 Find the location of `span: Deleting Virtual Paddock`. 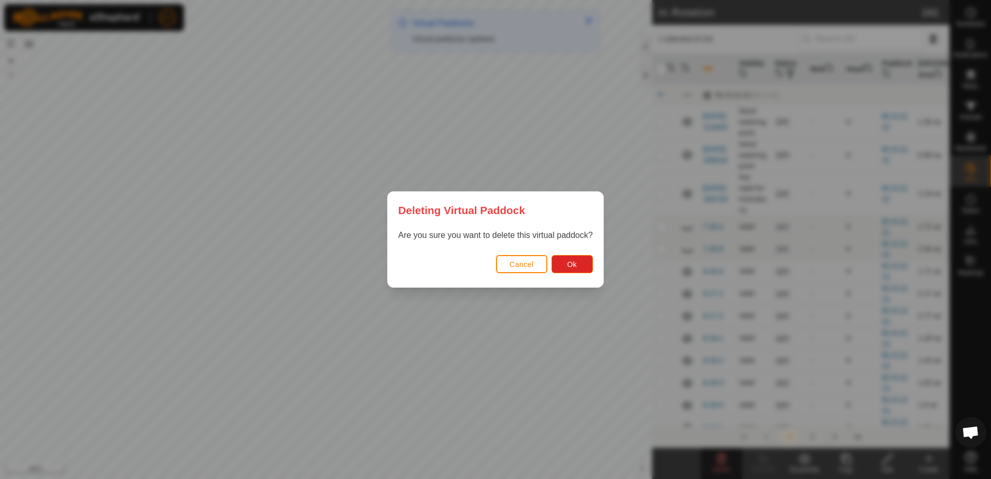

span: Deleting Virtual Paddock is located at coordinates (461, 210).